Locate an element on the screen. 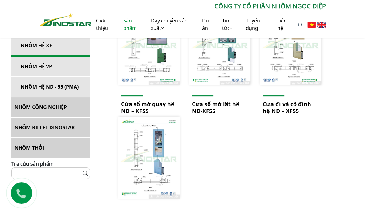 The width and height of the screenshot is (365, 209). a: Cửa đi và cố định hệ ND – XF55 is located at coordinates (287, 107).